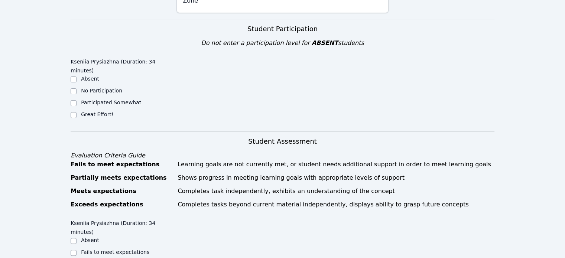 The width and height of the screenshot is (565, 258). I want to click on label: No Participation, so click(101, 91).